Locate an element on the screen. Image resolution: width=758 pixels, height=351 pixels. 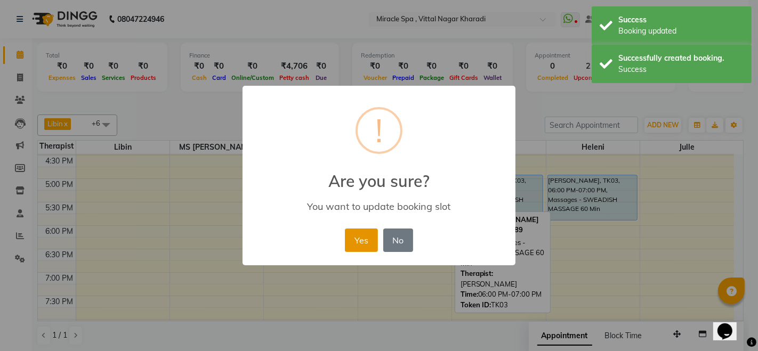
div: Successfully created booking. is located at coordinates (681, 58).